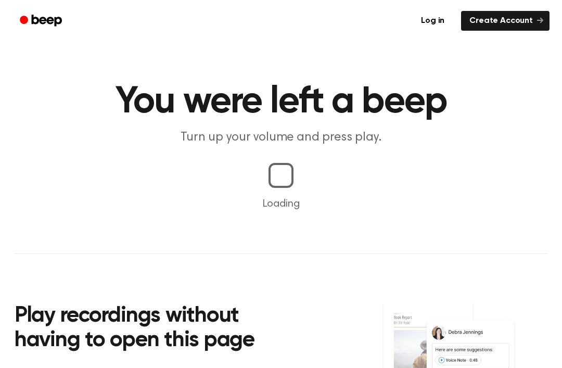 The width and height of the screenshot is (562, 368). Describe the element at coordinates (432, 21) in the screenshot. I see `a: Log in` at that location.